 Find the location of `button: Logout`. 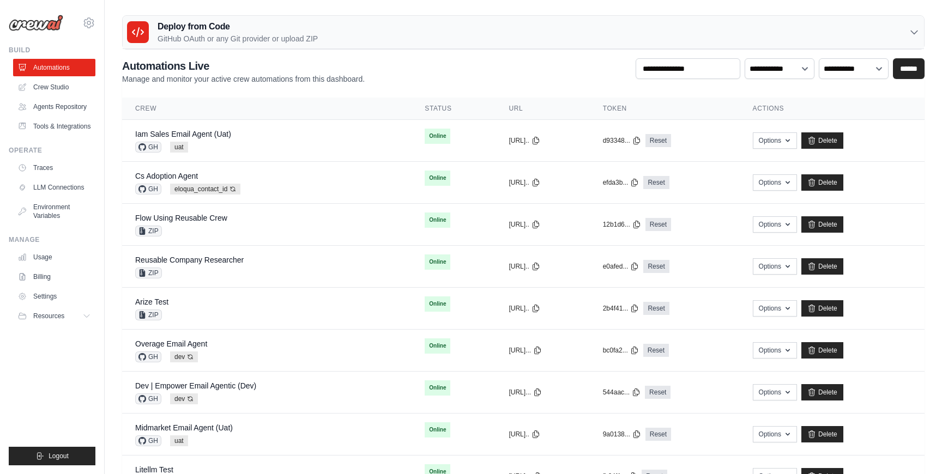

button: Logout is located at coordinates (52, 456).